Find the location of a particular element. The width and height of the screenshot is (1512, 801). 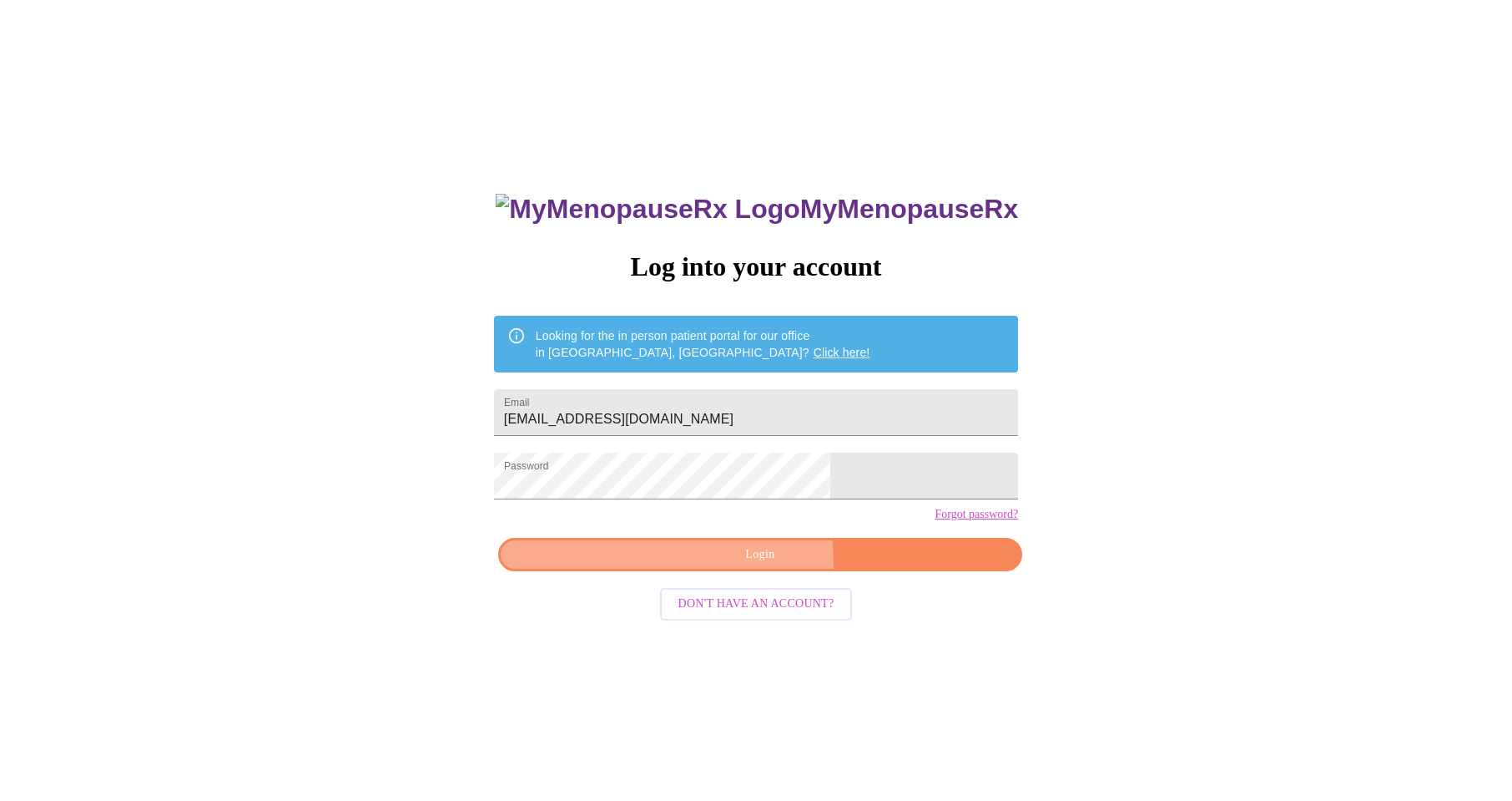

img: MyMenopauseRx Logo is located at coordinates (648, 209).